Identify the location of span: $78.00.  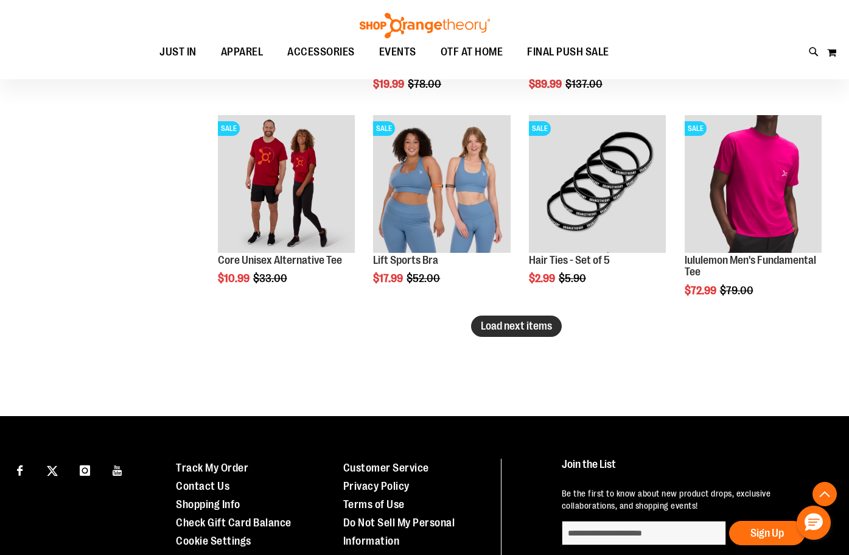
(426, 84).